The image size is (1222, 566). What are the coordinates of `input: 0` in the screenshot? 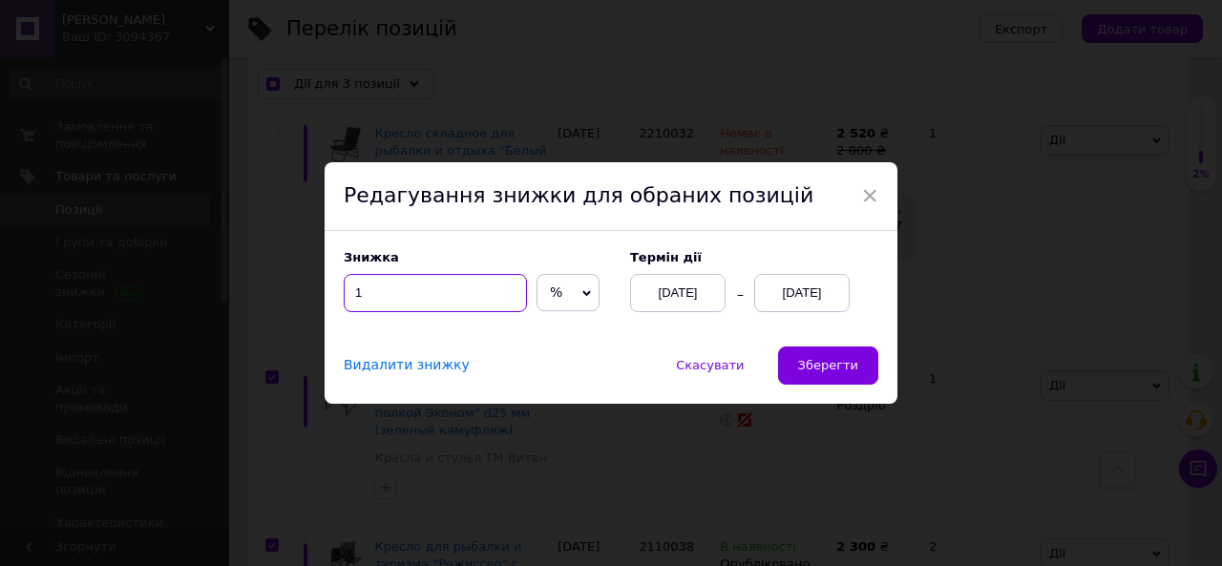 It's located at (435, 293).